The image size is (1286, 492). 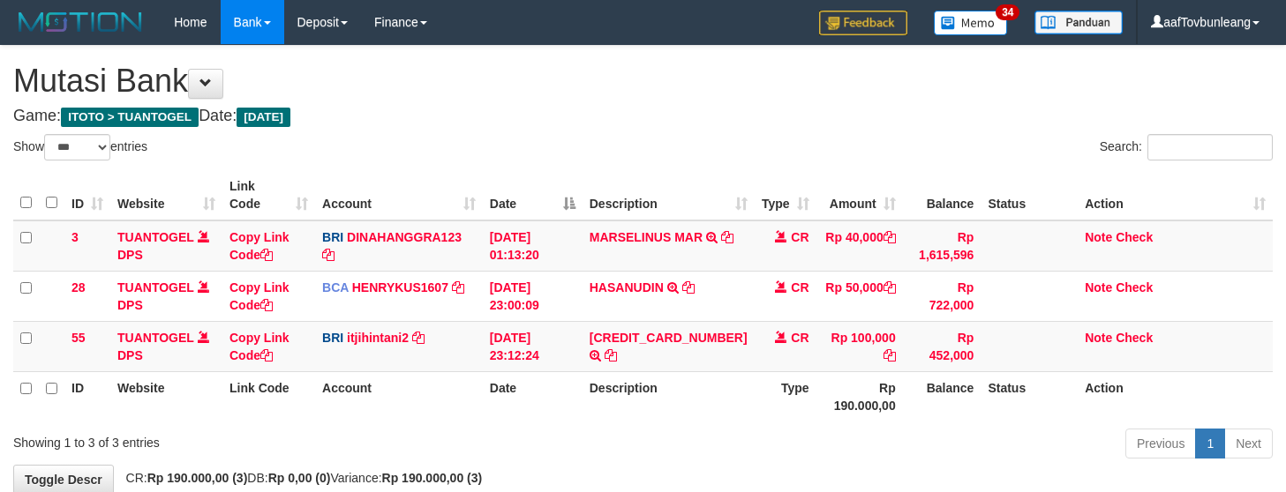 What do you see at coordinates (890, 288) in the screenshot?
I see `a: Copy Rp 50,000 to clipboard` at bounding box center [890, 288].